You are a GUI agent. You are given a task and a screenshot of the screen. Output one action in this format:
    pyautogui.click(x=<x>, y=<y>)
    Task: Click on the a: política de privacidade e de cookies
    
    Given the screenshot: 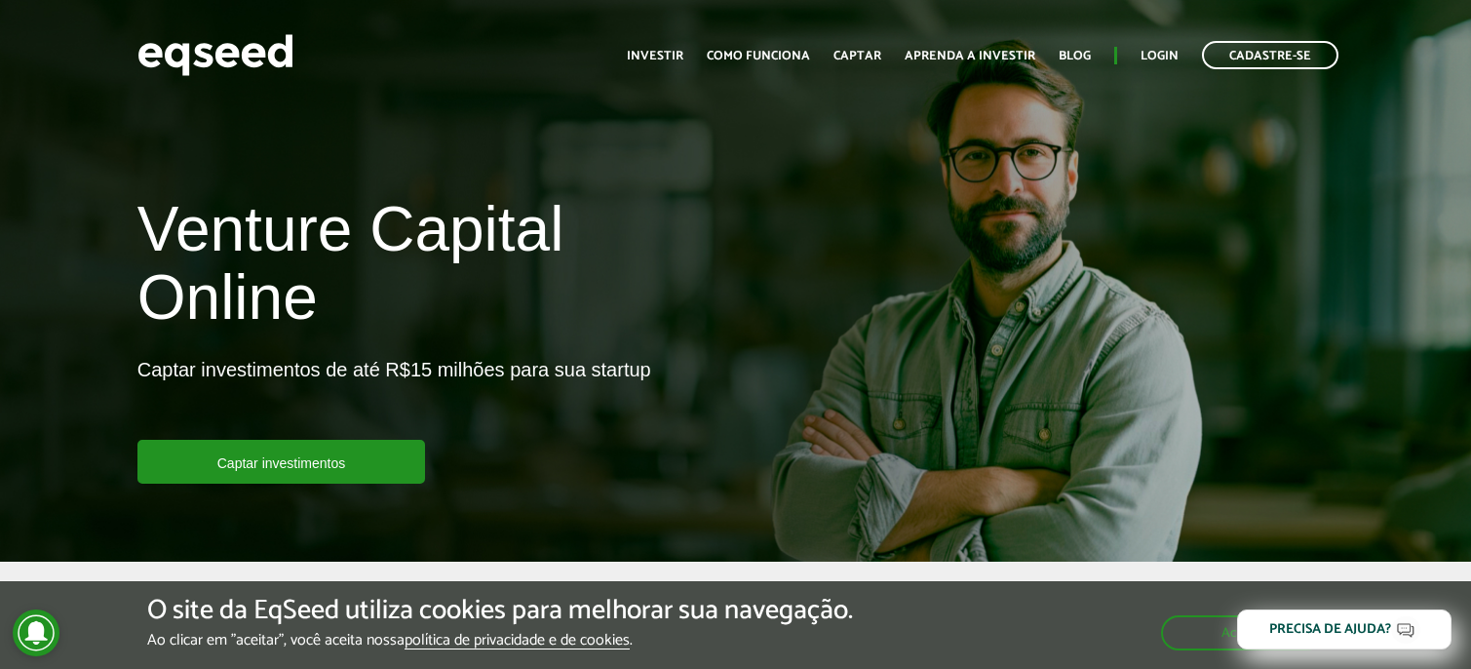 What is the action you would take?
    pyautogui.click(x=517, y=640)
    